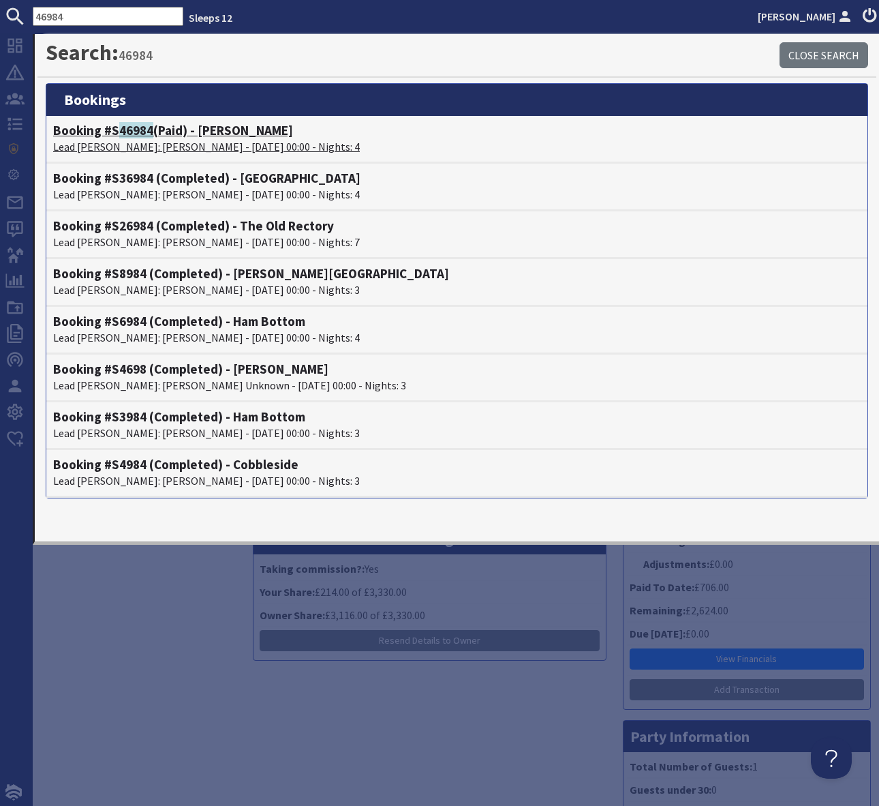 The height and width of the screenshot is (806, 879). Describe the element at coordinates (136, 130) in the screenshot. I see `span: 46984` at that location.